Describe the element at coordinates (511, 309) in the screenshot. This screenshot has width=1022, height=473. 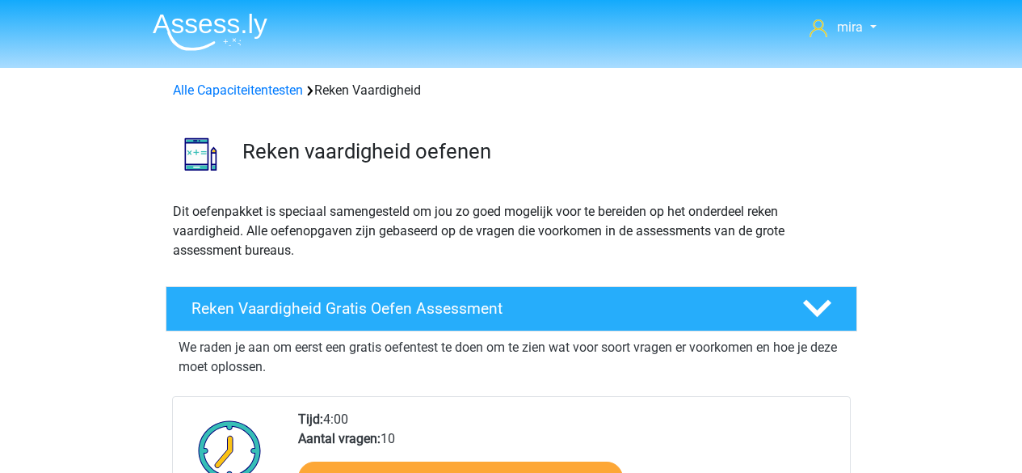
I see `a: Reken Vaardigheid Gratis Oefen Assessment` at that location.